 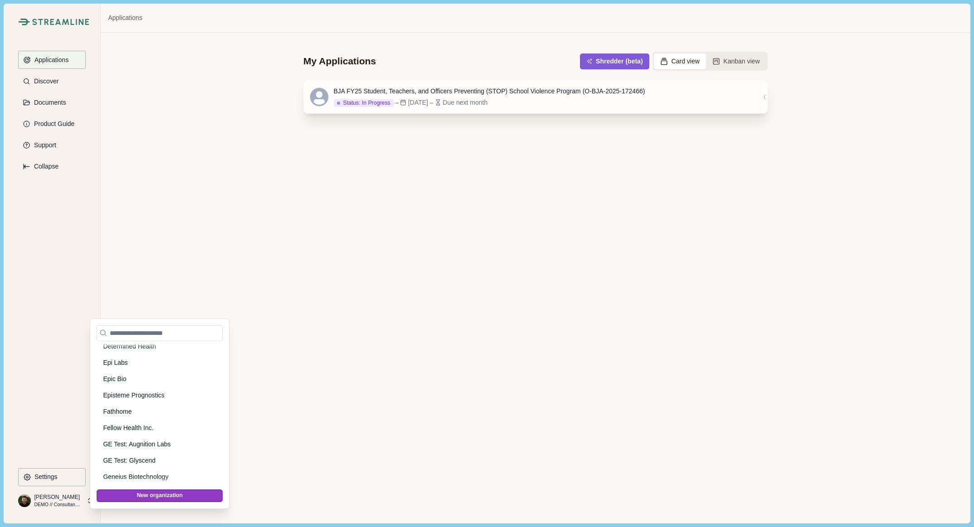 What do you see at coordinates (680, 61) in the screenshot?
I see `button: Card view` at bounding box center [680, 61].